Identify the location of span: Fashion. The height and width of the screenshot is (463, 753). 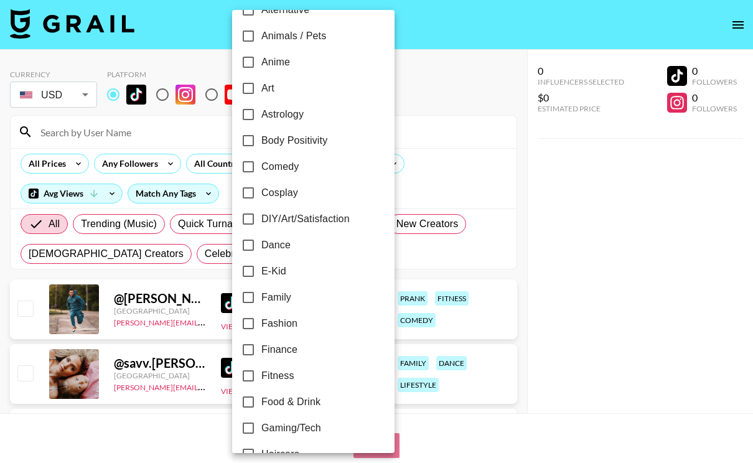
(279, 323).